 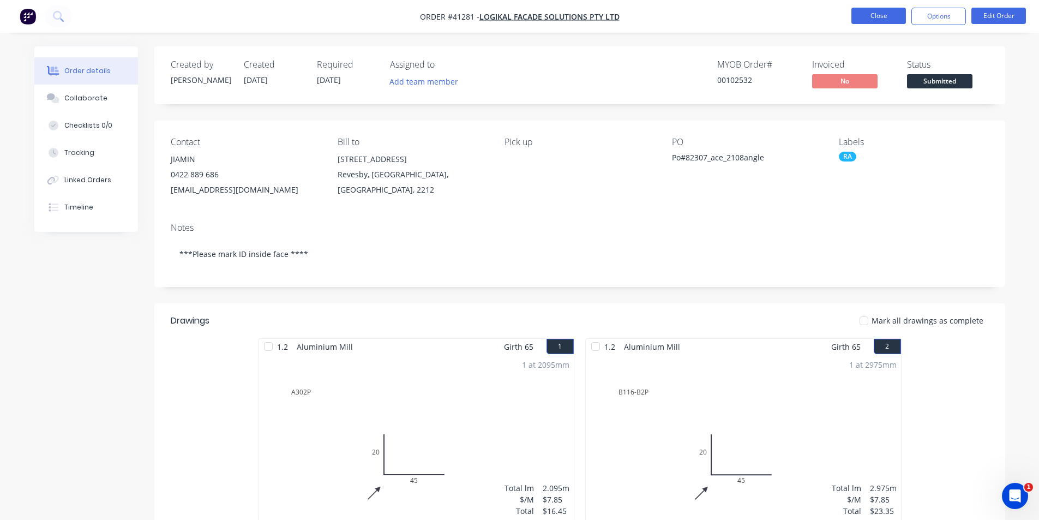 What do you see at coordinates (201, 64) in the screenshot?
I see `div: Created by` at bounding box center [201, 64].